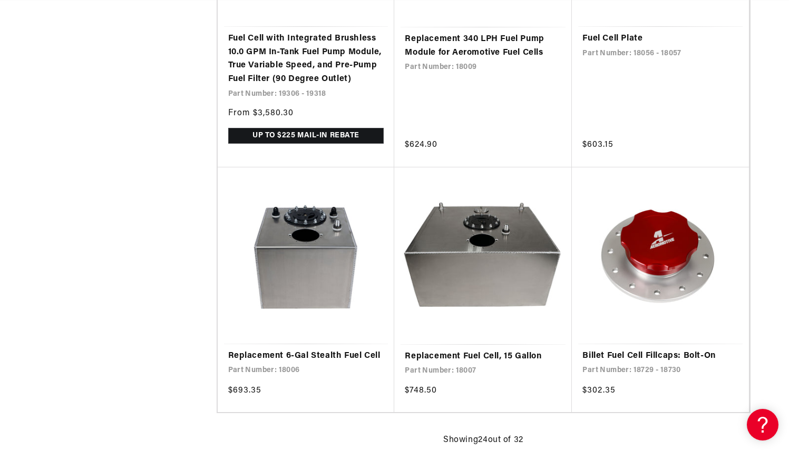  I want to click on a: Fuel Cell with Integrated Brushless 10.0 GPM In-Tank Fuel Pump Module, True Variable Speed, and P..., so click(306, 59).